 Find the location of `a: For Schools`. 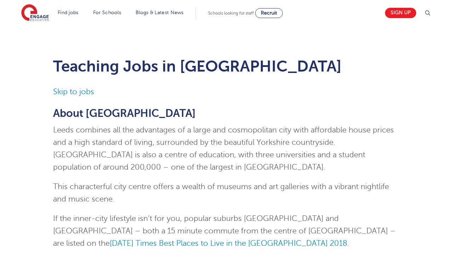

a: For Schools is located at coordinates (107, 12).